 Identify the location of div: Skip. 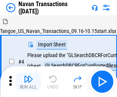
(78, 87).